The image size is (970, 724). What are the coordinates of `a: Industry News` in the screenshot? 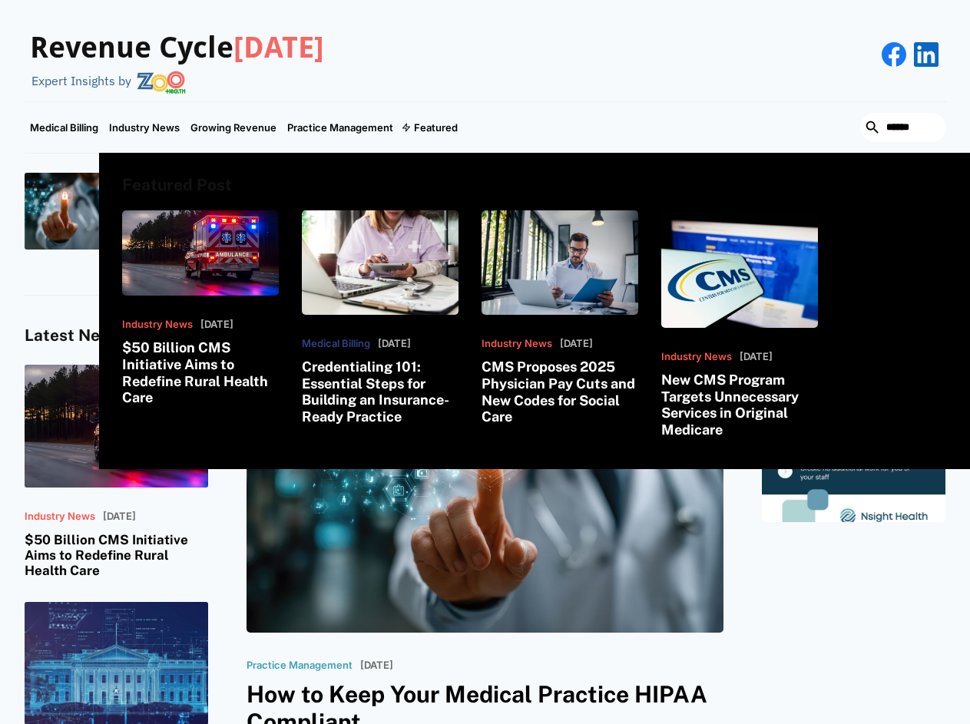 It's located at (144, 127).